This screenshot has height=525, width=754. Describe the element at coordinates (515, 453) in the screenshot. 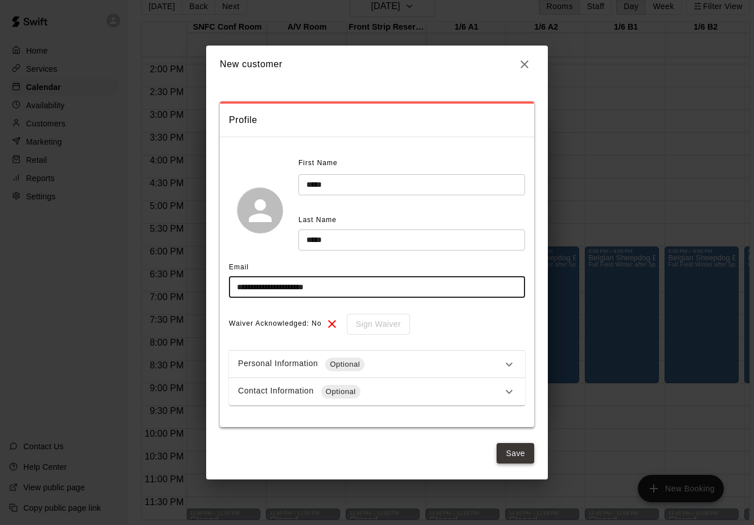

I see `button: Save` at that location.